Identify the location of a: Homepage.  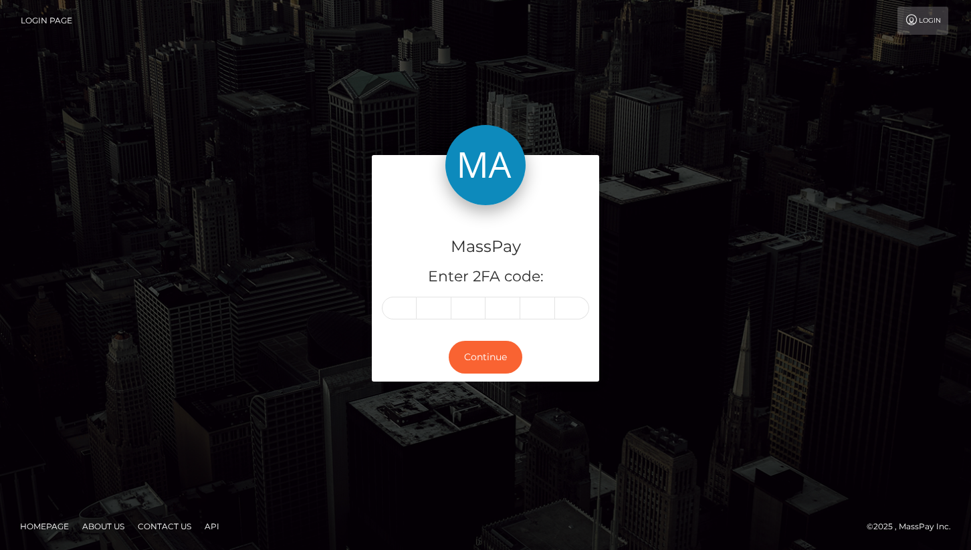
(44, 526).